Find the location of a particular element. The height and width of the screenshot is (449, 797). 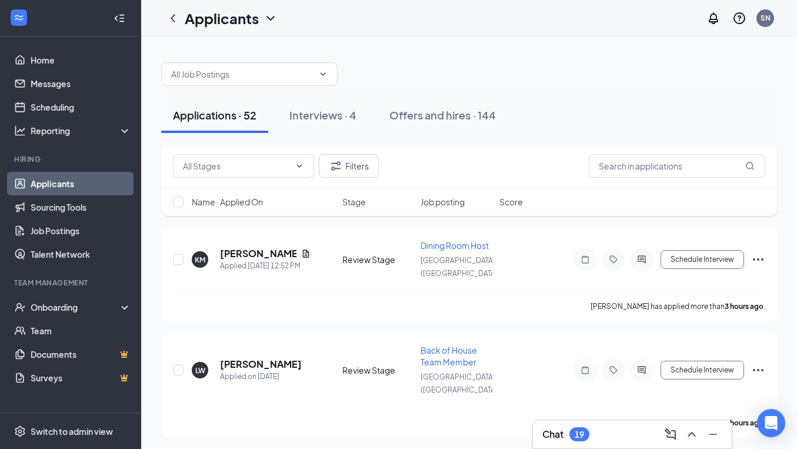

svg: ChevronUp is located at coordinates (691, 434).